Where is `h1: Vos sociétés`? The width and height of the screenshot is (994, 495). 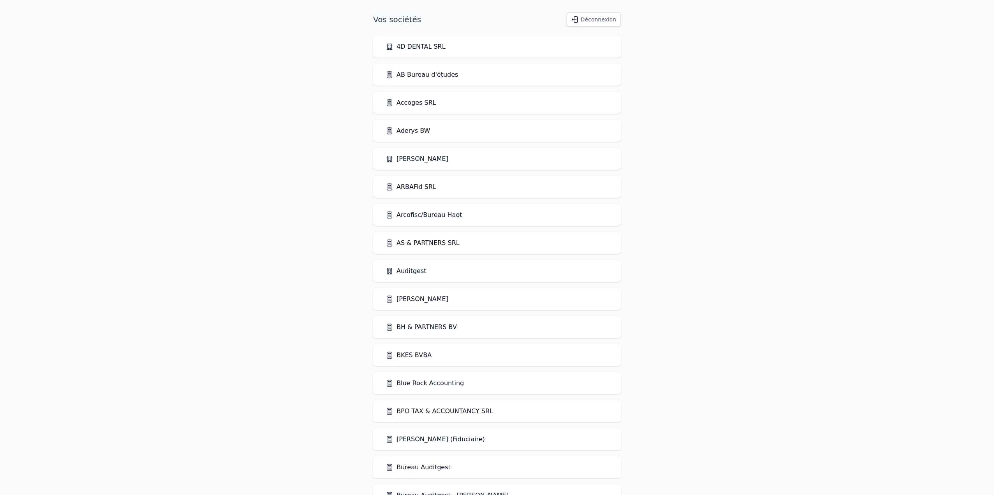 h1: Vos sociétés is located at coordinates (397, 19).